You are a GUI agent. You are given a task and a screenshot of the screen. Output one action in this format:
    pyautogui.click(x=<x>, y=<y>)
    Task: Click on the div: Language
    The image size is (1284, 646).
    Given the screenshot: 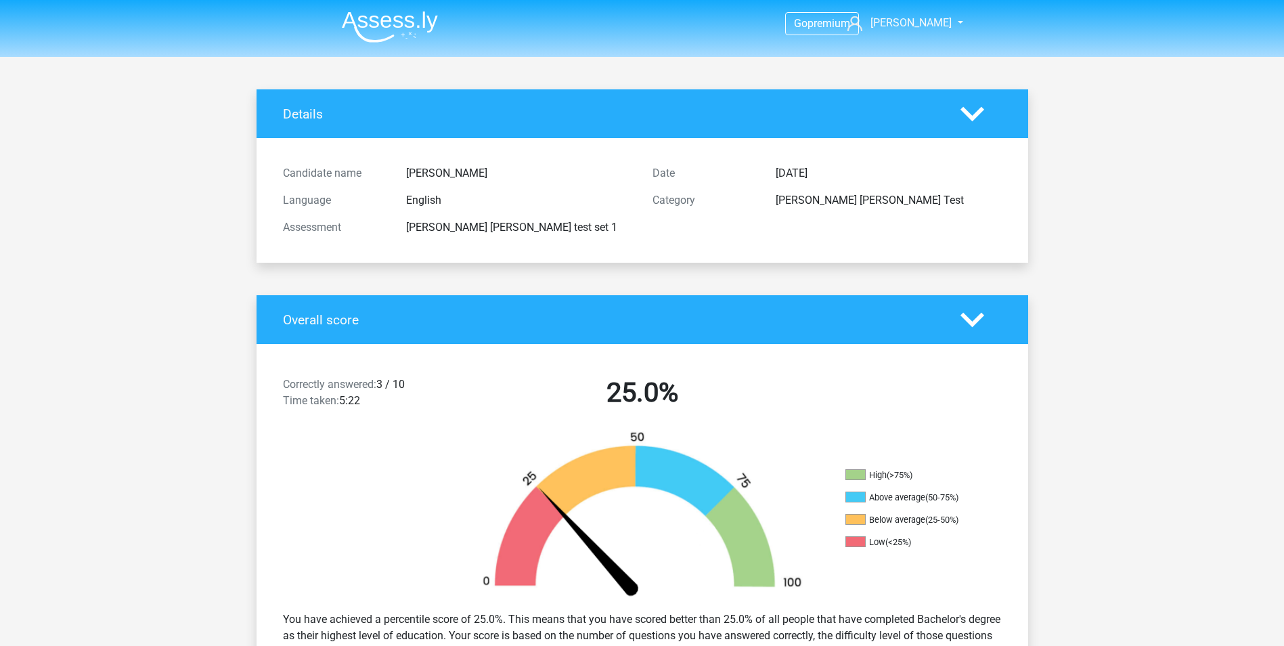 What is the action you would take?
    pyautogui.click(x=334, y=200)
    